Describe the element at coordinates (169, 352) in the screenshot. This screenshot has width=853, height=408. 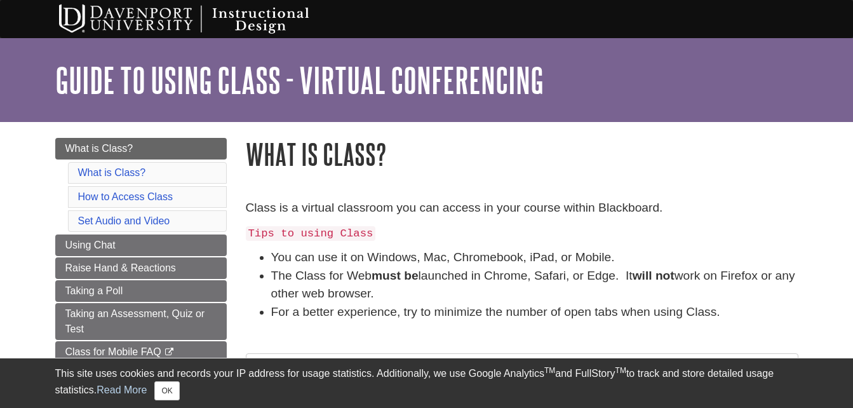
I see `i: This link opens in a new window` at that location.